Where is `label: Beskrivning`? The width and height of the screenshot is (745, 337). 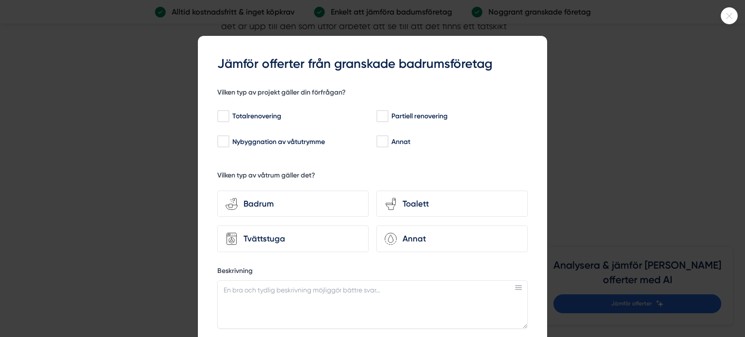 label: Beskrivning is located at coordinates (372, 272).